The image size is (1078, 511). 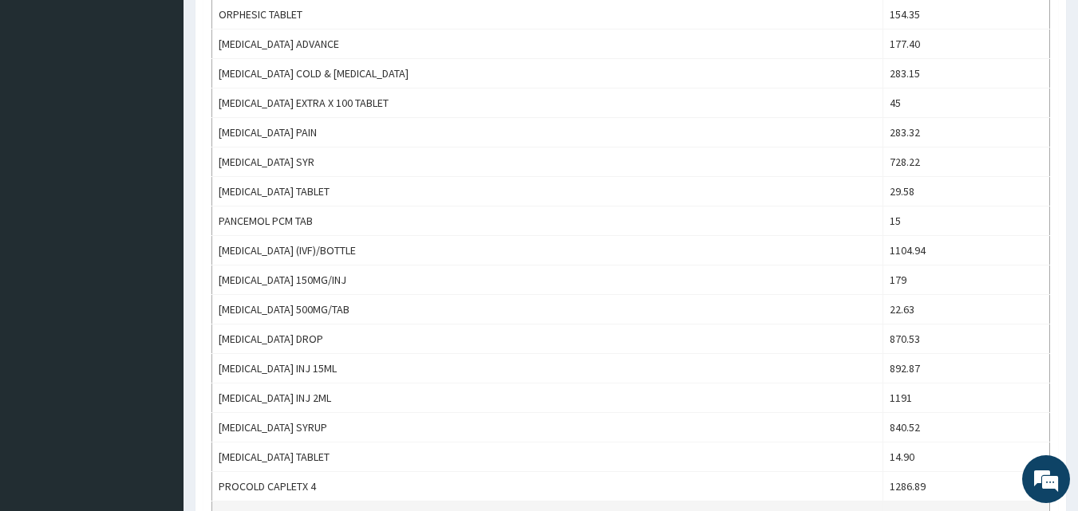 What do you see at coordinates (966, 310) in the screenshot?
I see `td: 22.63` at bounding box center [966, 310].